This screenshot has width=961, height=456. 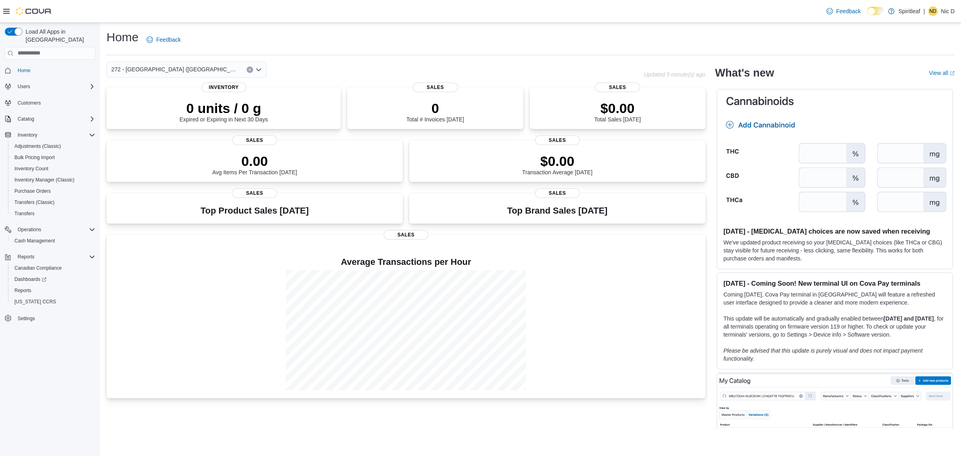 I want to click on button: Purchase Orders, so click(x=53, y=191).